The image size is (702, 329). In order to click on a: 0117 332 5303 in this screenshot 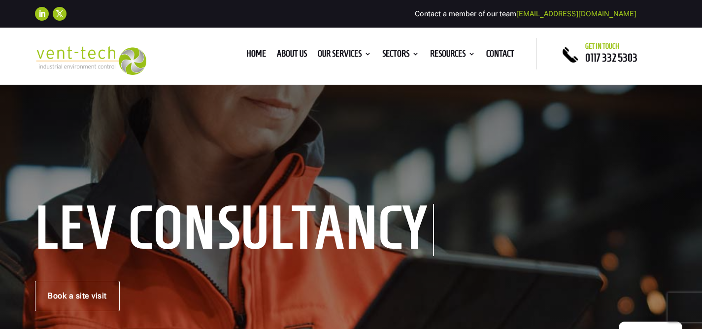, I will do `click(611, 58)`.